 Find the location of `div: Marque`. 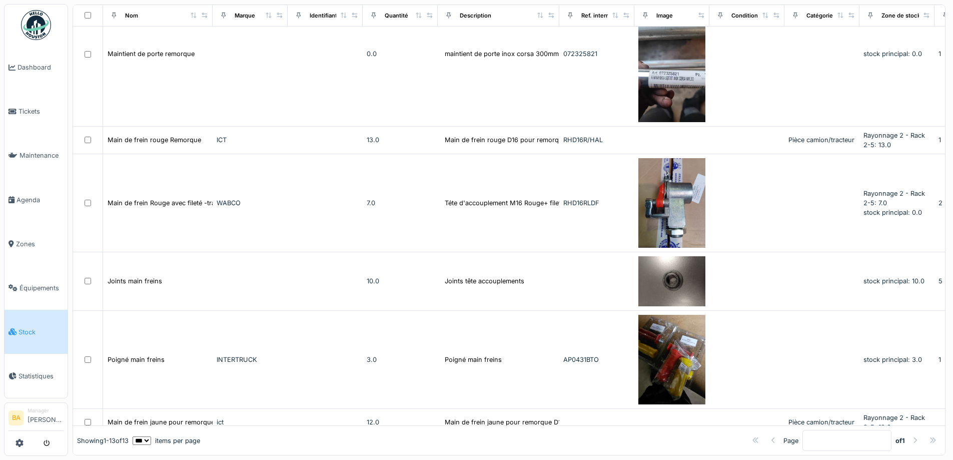

div: Marque is located at coordinates (245, 15).